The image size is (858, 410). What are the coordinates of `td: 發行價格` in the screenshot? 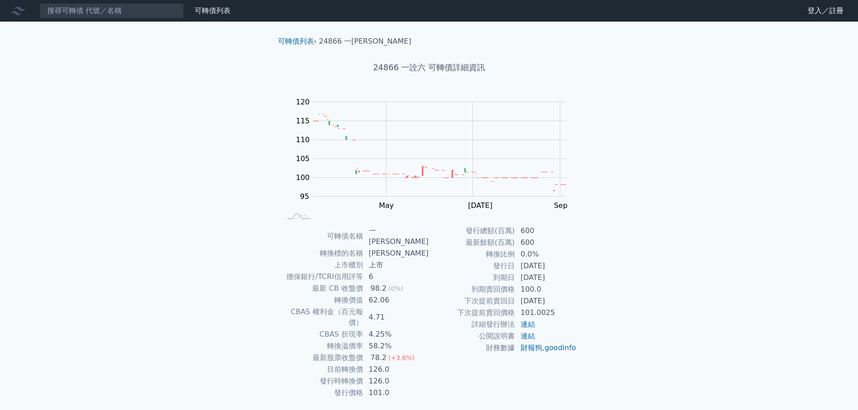 It's located at (322, 393).